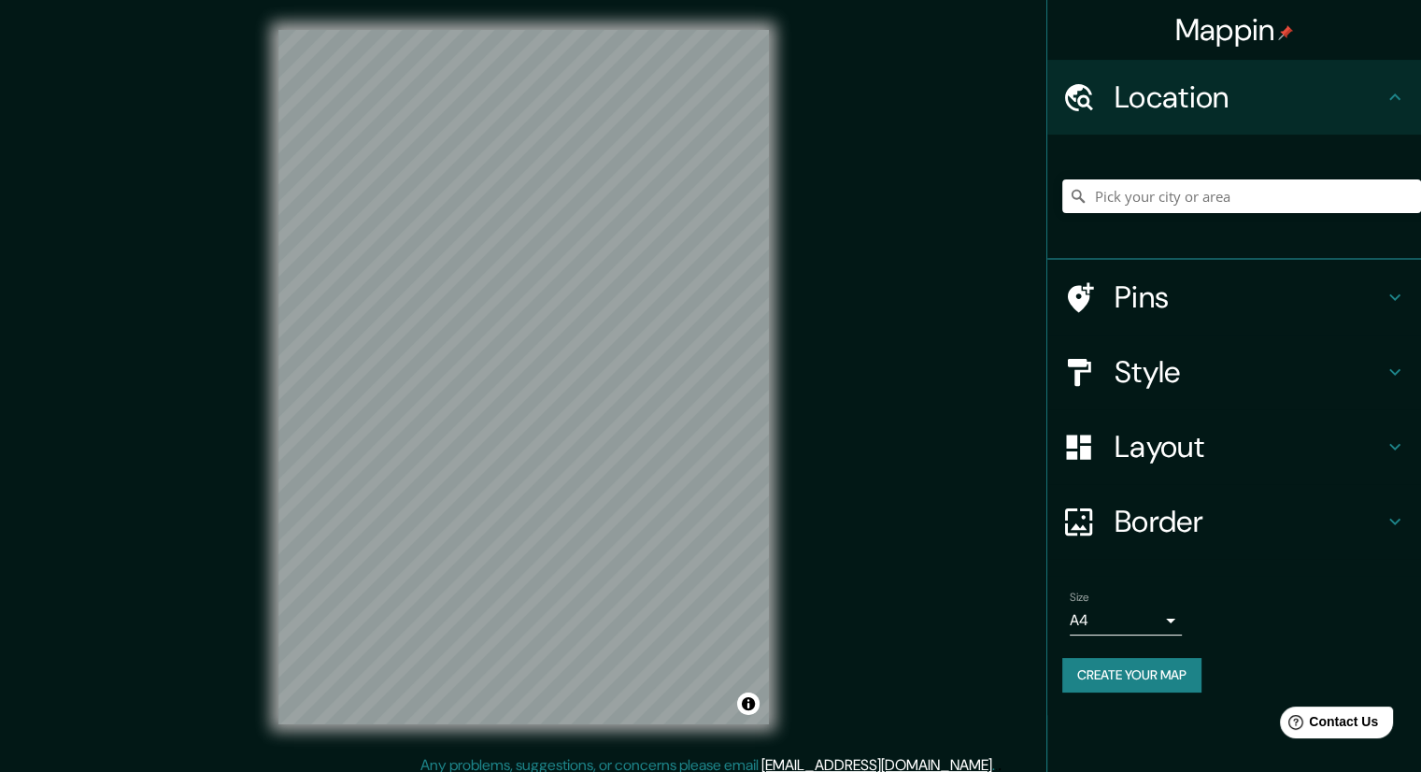 This screenshot has width=1421, height=772. What do you see at coordinates (1132, 675) in the screenshot?
I see `button: Create your map` at bounding box center [1132, 675].